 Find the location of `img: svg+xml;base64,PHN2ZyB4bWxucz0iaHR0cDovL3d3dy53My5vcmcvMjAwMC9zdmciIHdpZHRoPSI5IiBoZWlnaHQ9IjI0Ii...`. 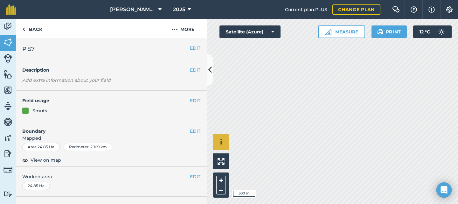

img: svg+xml;base64,PHN2ZyB4bWxucz0iaHR0cDovL3d3dy53My5vcmcvMjAwMC9zdmciIHdpZHRoPSI5IiBoZWlnaHQ9IjI0Ii... is located at coordinates (24, 29).